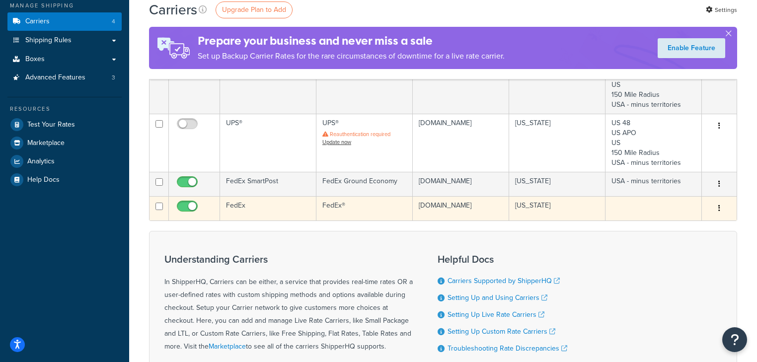  I want to click on td: USPS, so click(365, 79).